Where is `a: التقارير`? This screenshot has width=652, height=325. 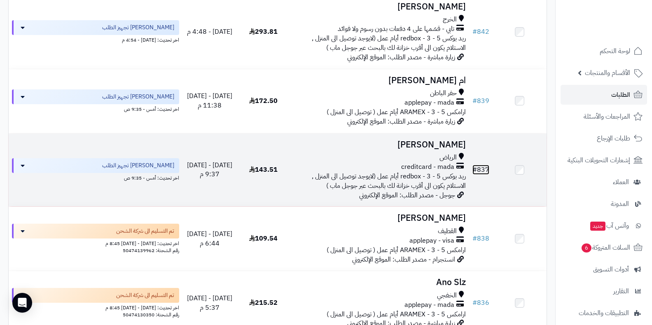 a: التقارير is located at coordinates (604, 291).